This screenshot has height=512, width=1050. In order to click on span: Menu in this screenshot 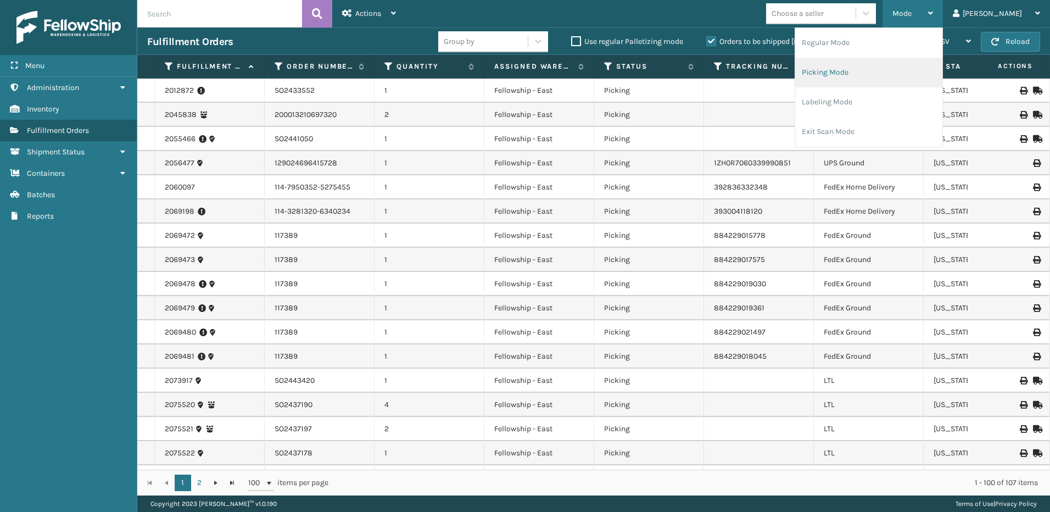, I will do `click(35, 65)`.